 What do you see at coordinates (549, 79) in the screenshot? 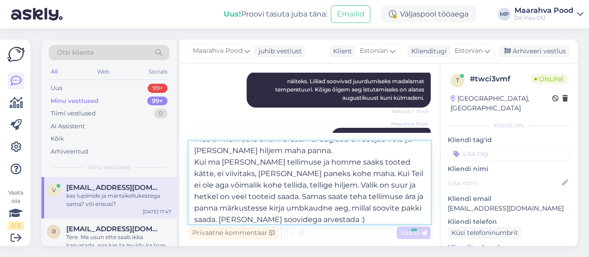
I see `span: Online` at bounding box center [549, 79].